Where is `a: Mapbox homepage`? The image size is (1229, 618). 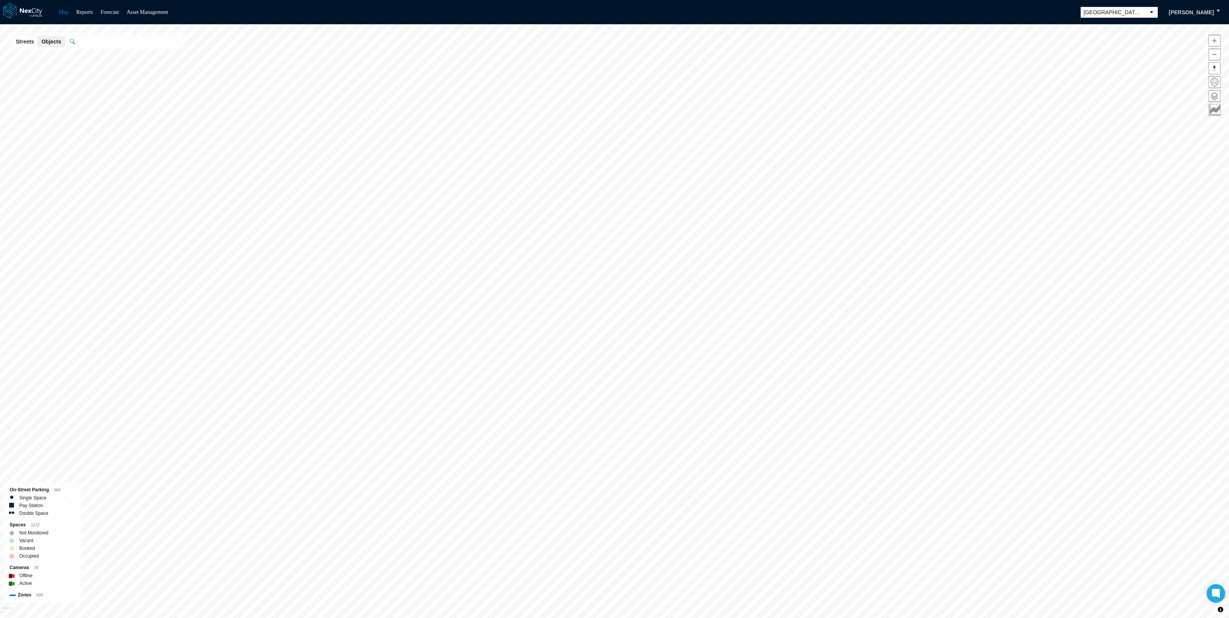
a: Mapbox homepage is located at coordinates (8, 611).